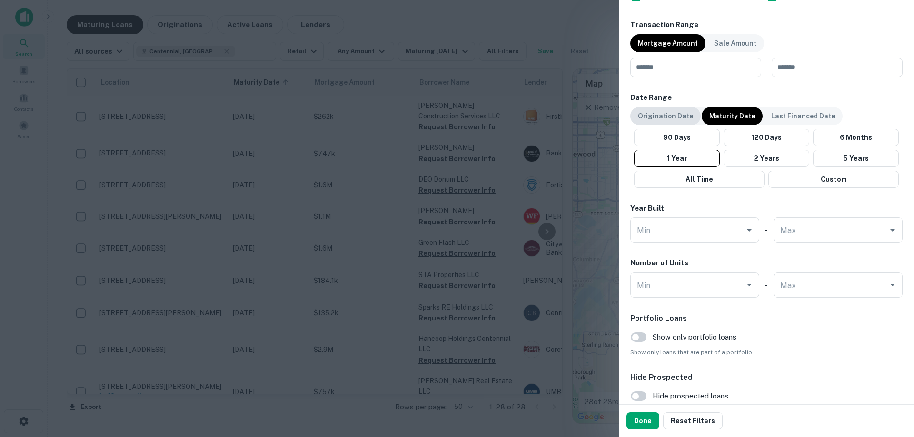 The height and width of the screenshot is (437, 914). What do you see at coordinates (890, 354) in the screenshot?
I see `div: Chat Widget` at bounding box center [890, 354].